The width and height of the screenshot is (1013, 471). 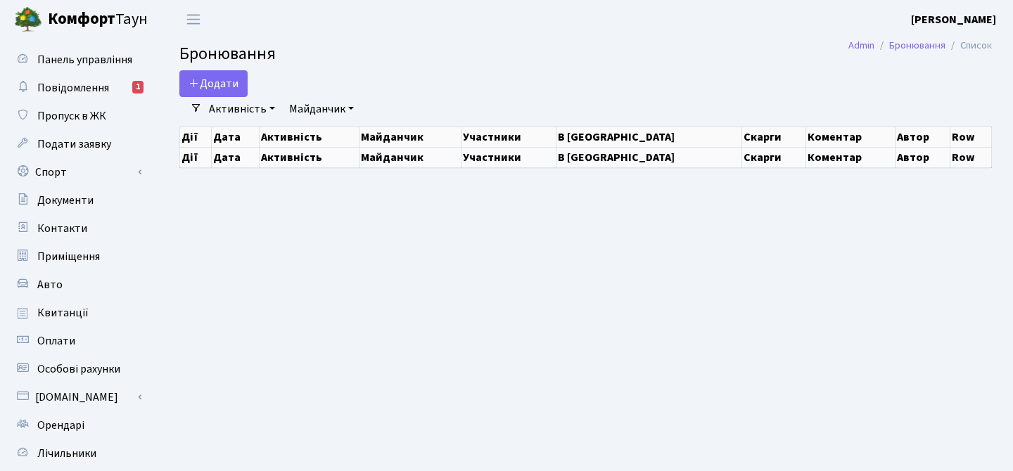 I want to click on a: Спорт, so click(x=77, y=172).